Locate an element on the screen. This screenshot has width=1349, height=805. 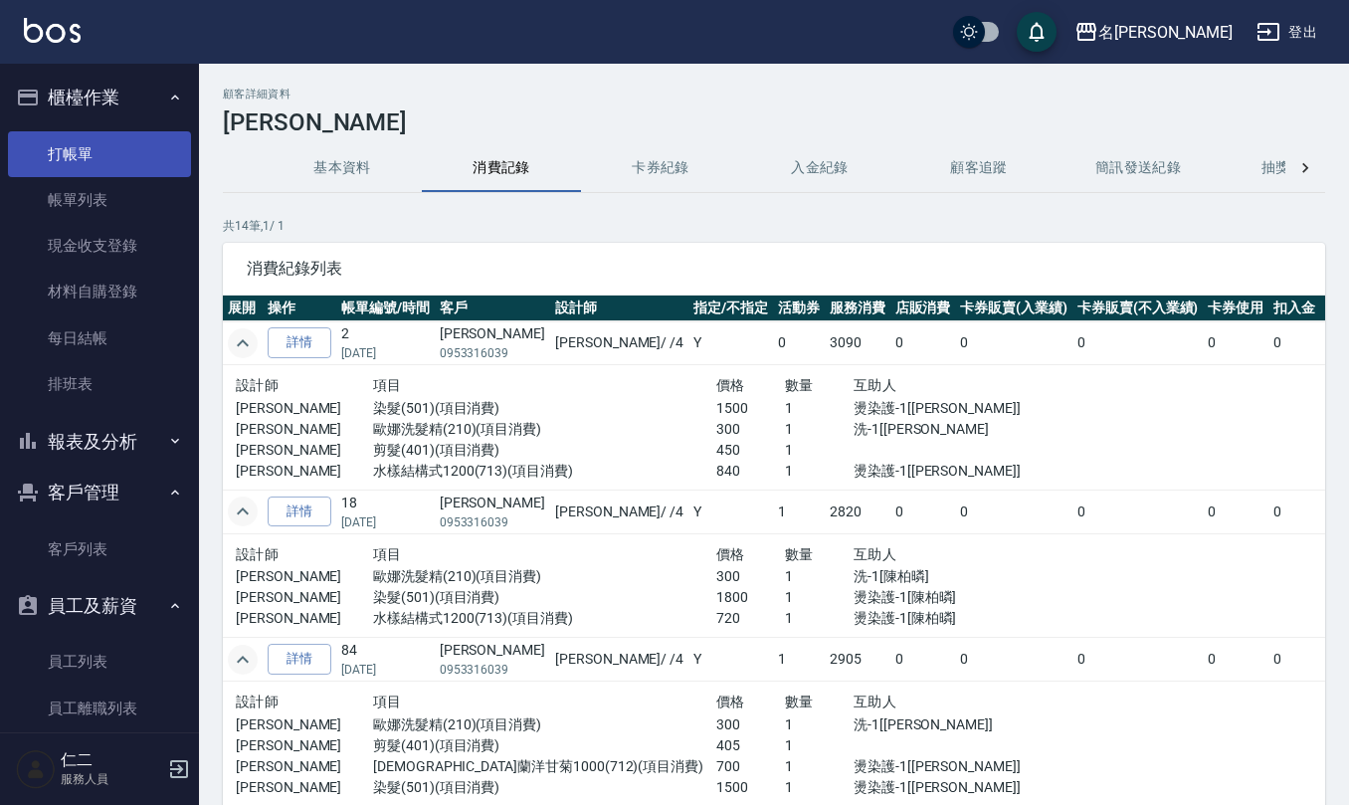
span: 消費紀錄列表 is located at coordinates (774, 269).